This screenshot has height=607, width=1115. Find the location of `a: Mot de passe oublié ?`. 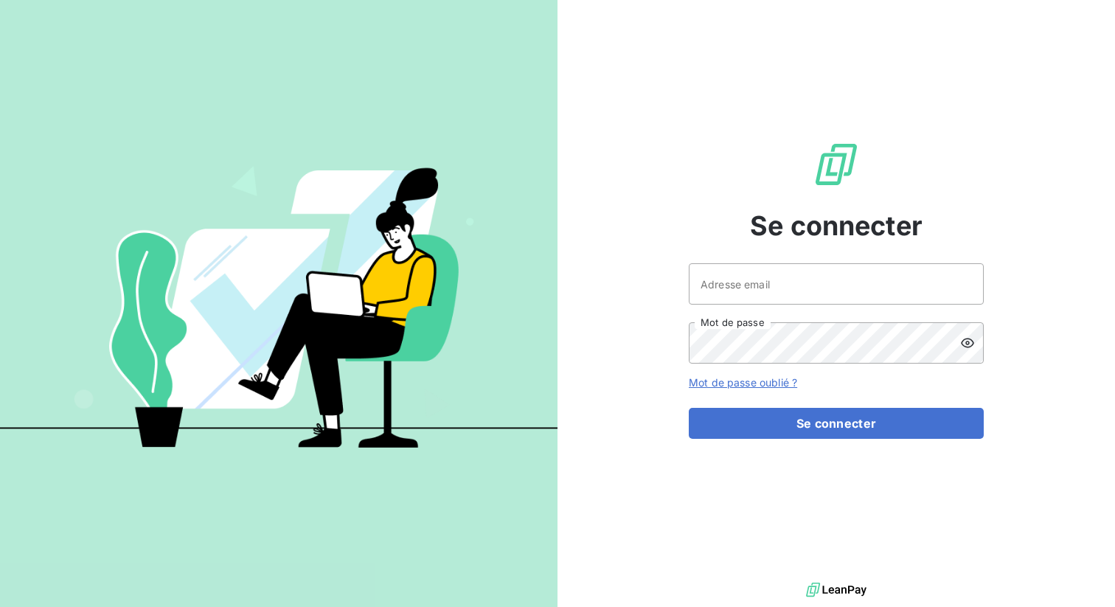

a: Mot de passe oublié ? is located at coordinates (742, 382).